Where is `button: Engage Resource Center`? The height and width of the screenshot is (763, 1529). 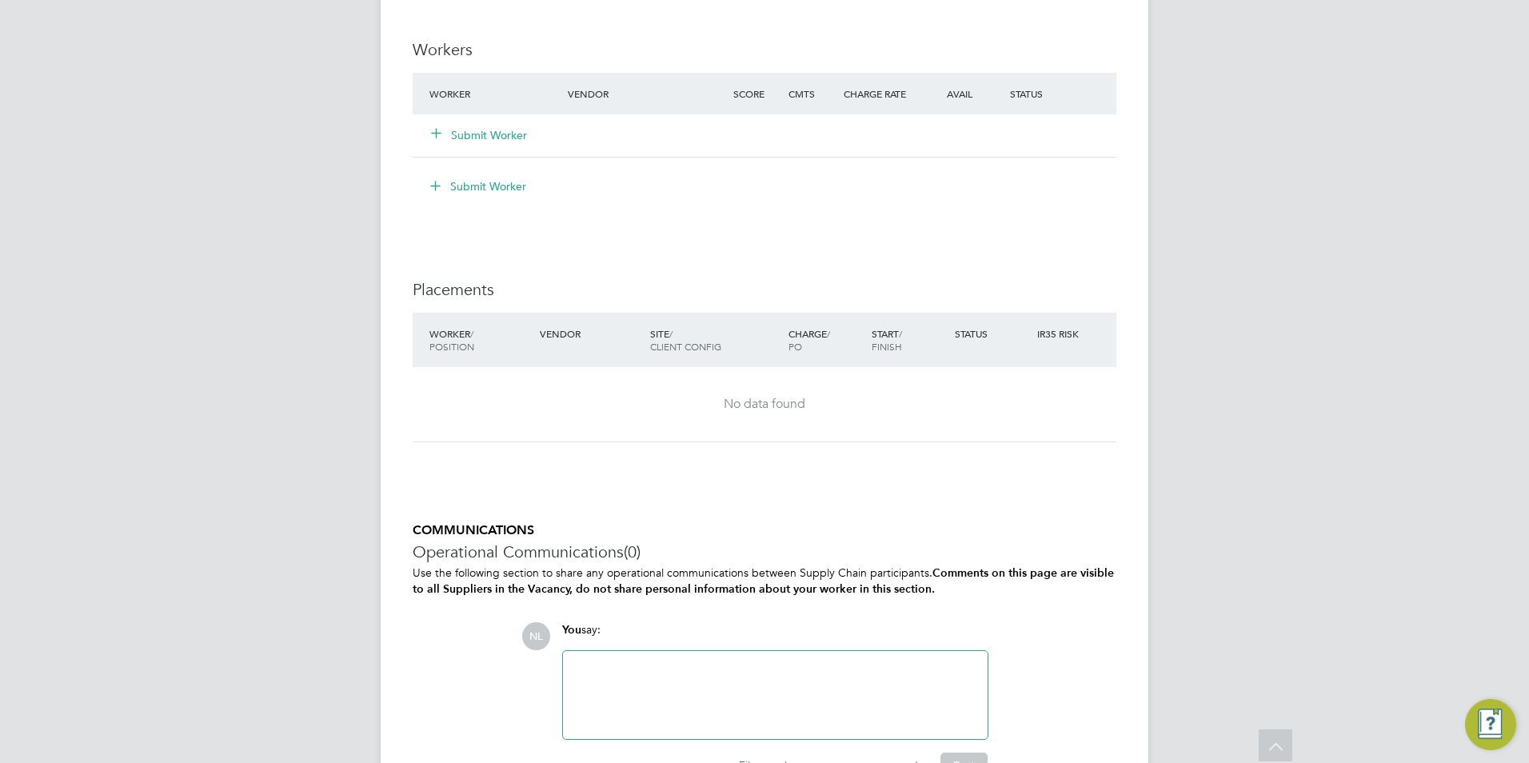
button: Engage Resource Center is located at coordinates (1491, 725).